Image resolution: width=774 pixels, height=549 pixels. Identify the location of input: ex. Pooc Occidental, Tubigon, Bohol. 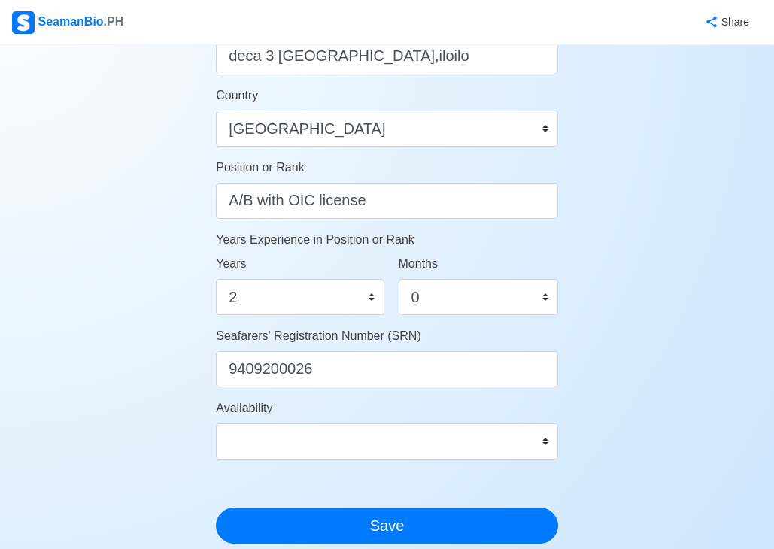
(387, 56).